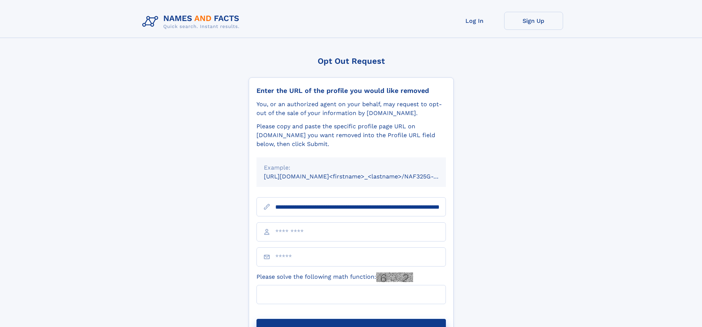 This screenshot has height=327, width=702. I want to click on div: You, or an authorized agent on your behalf, may request to opt-out of the sale of your informatio..., so click(351, 109).